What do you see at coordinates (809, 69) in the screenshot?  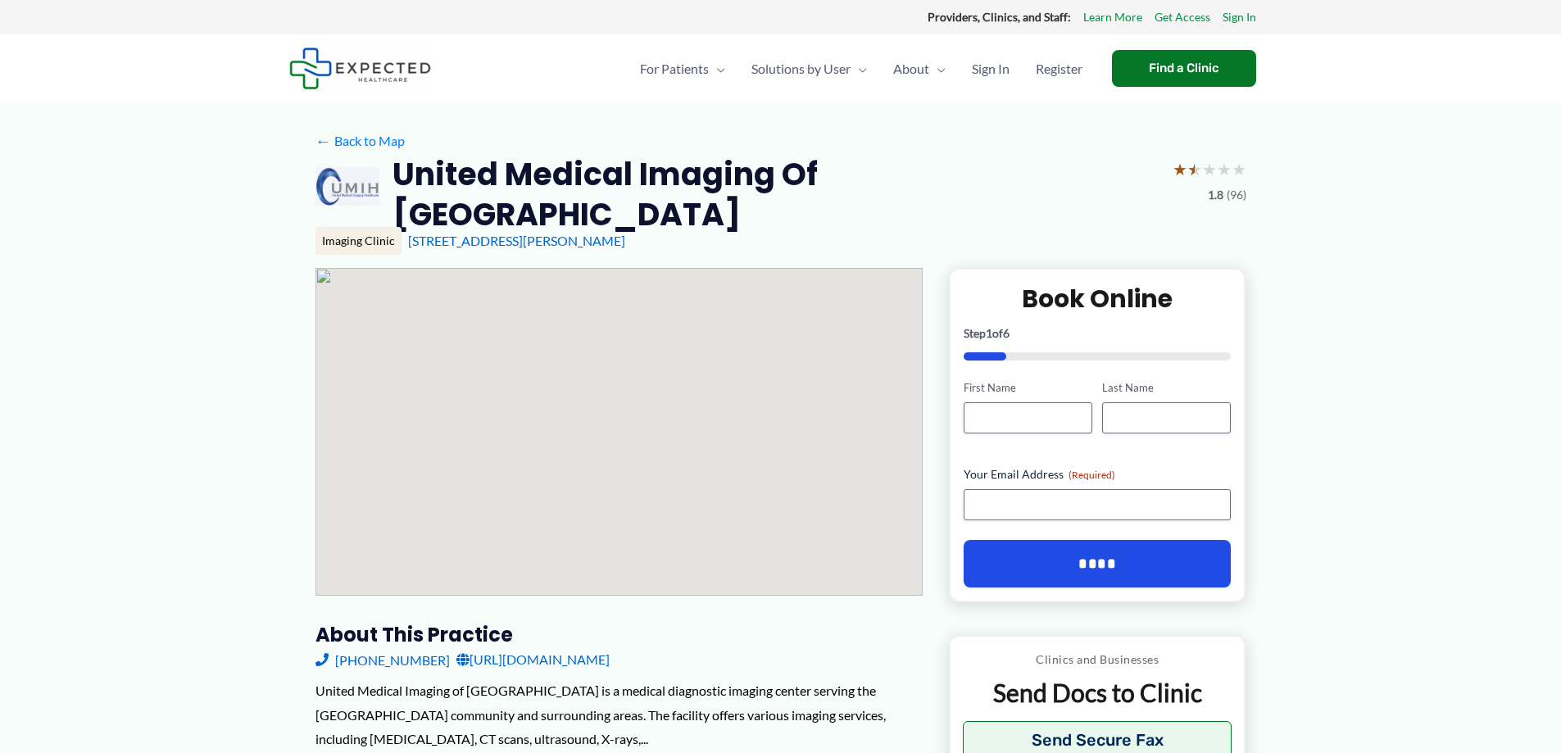 I see `a: Solutions by UserMenu Toggle` at bounding box center [809, 69].